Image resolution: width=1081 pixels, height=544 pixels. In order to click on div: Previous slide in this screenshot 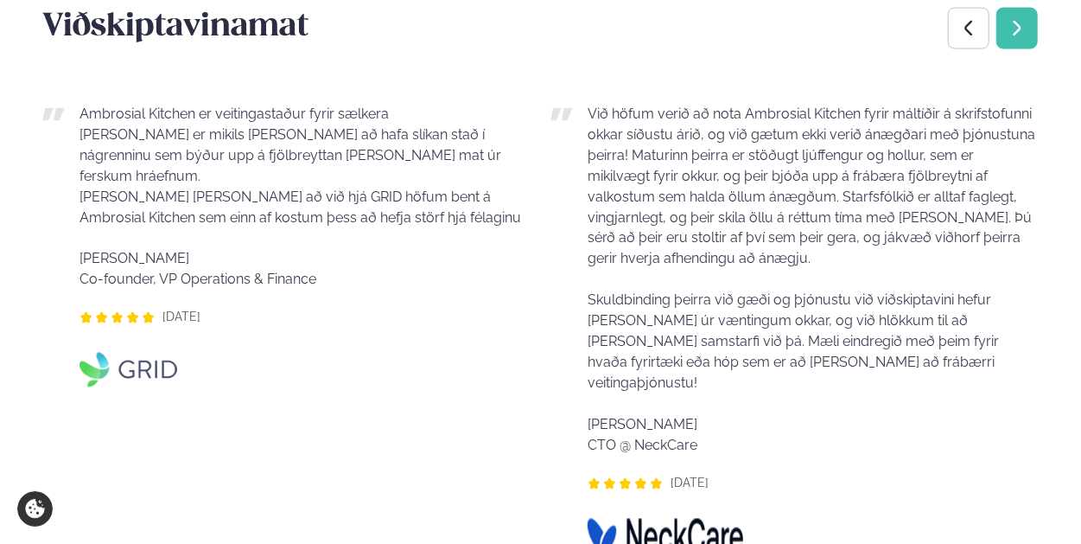, I will do `click(969, 29)`.